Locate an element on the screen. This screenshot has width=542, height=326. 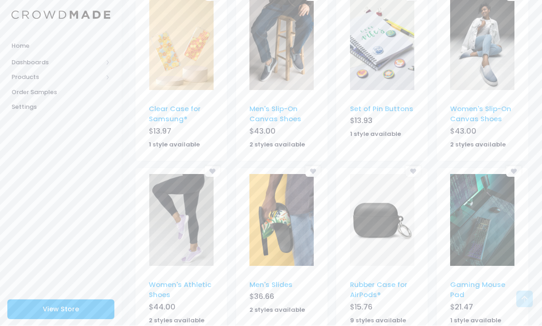
span: 13.97 is located at coordinates (162, 131).